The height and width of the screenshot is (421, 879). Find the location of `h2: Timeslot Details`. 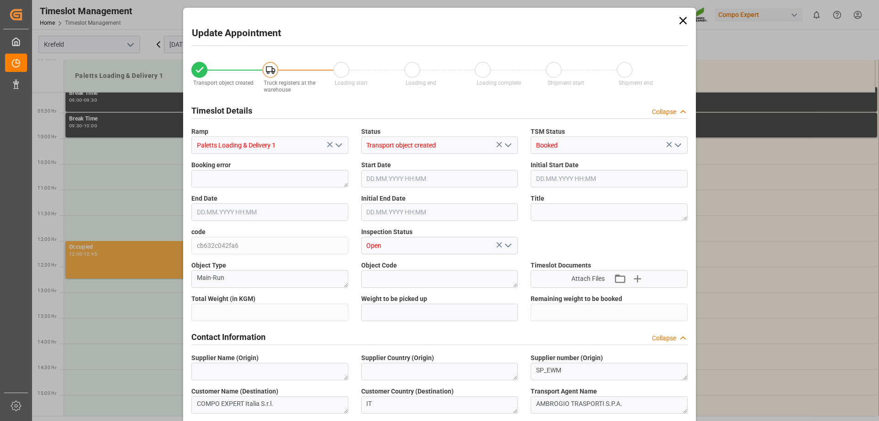

h2: Timeslot Details is located at coordinates (222, 110).